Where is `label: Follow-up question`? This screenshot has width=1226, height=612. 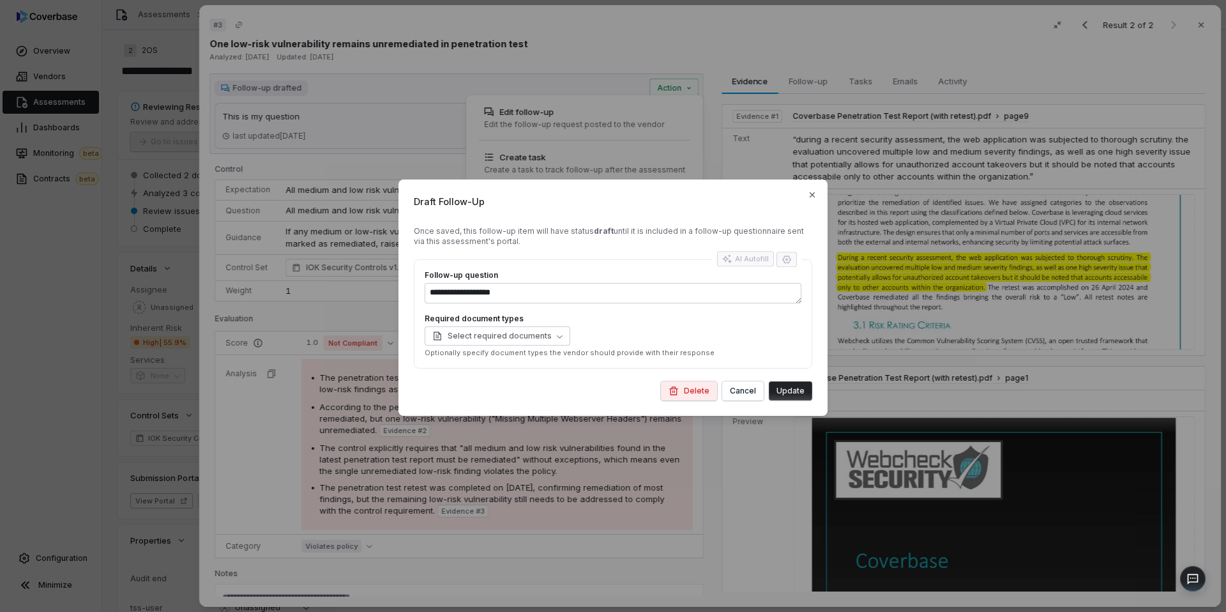 label: Follow-up question is located at coordinates (613, 275).